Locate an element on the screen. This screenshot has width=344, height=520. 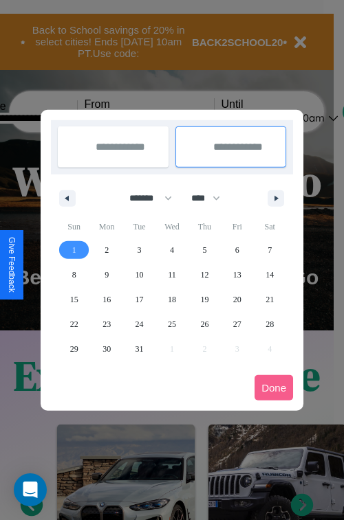
span: 17 is located at coordinates (140, 300).